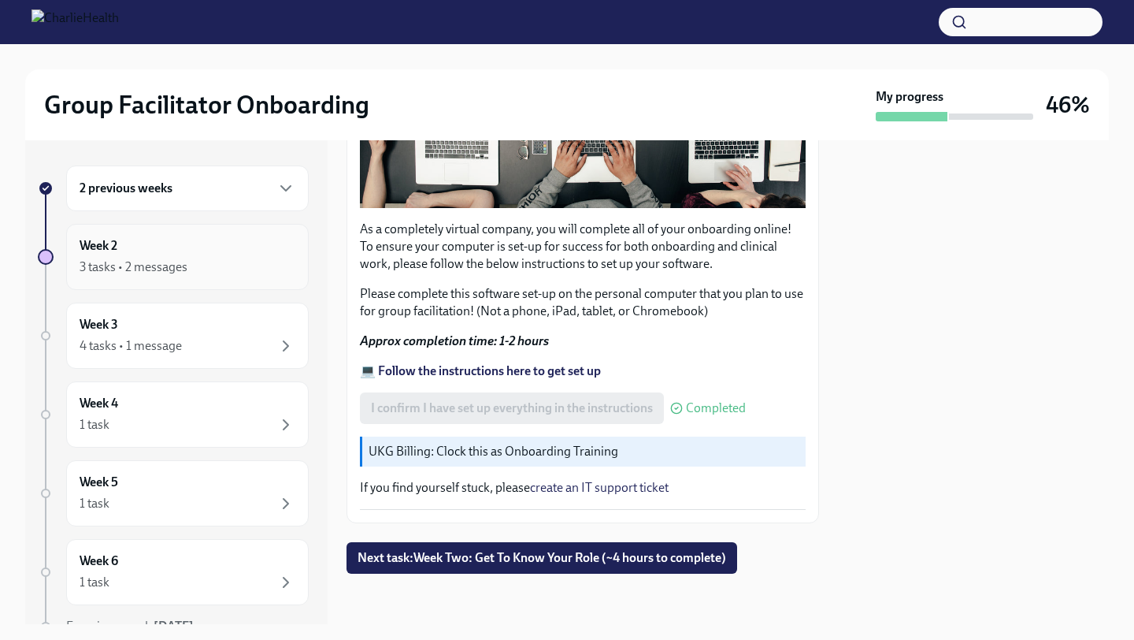  What do you see at coordinates (187, 188) in the screenshot?
I see `div: 2 previous weeks` at bounding box center [187, 188].